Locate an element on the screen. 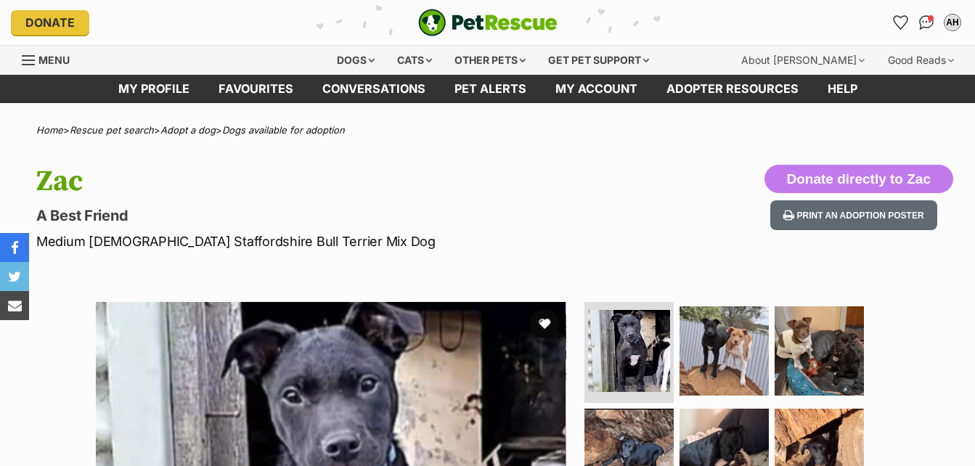 The width and height of the screenshot is (975, 466). a: Adopter resources is located at coordinates (733, 89).